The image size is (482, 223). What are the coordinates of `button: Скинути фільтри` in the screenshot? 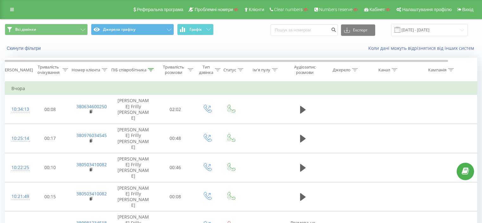 It's located at (24, 48).